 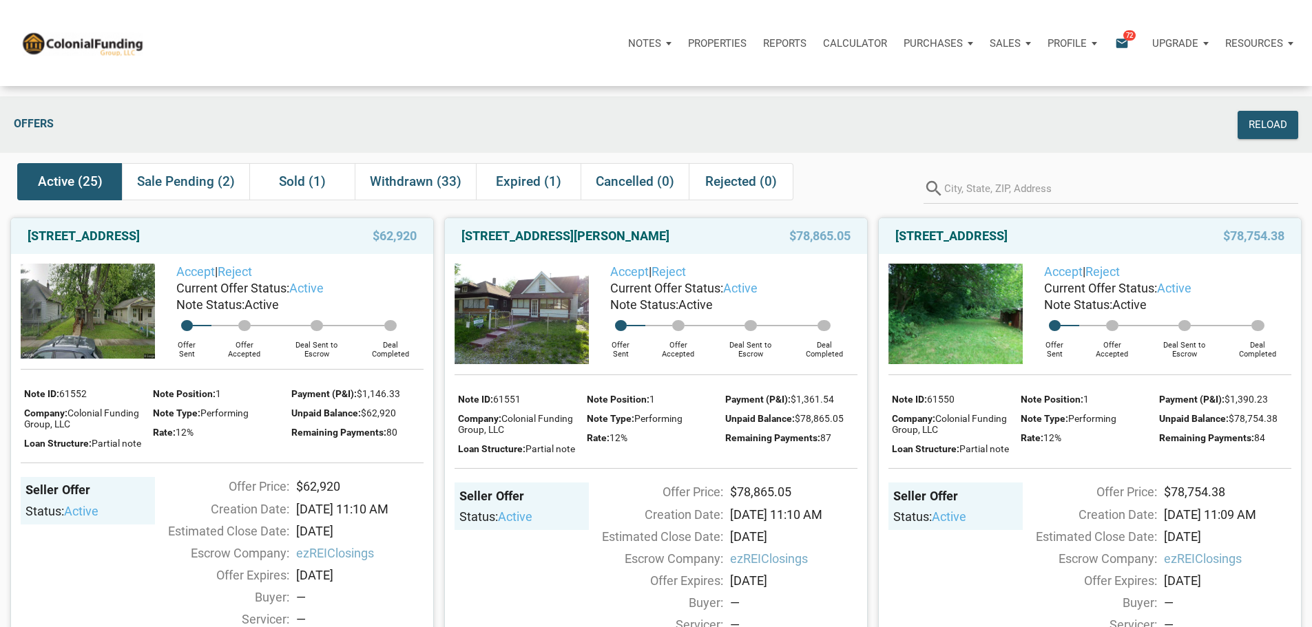 I want to click on span: Rejected (0), so click(x=741, y=182).